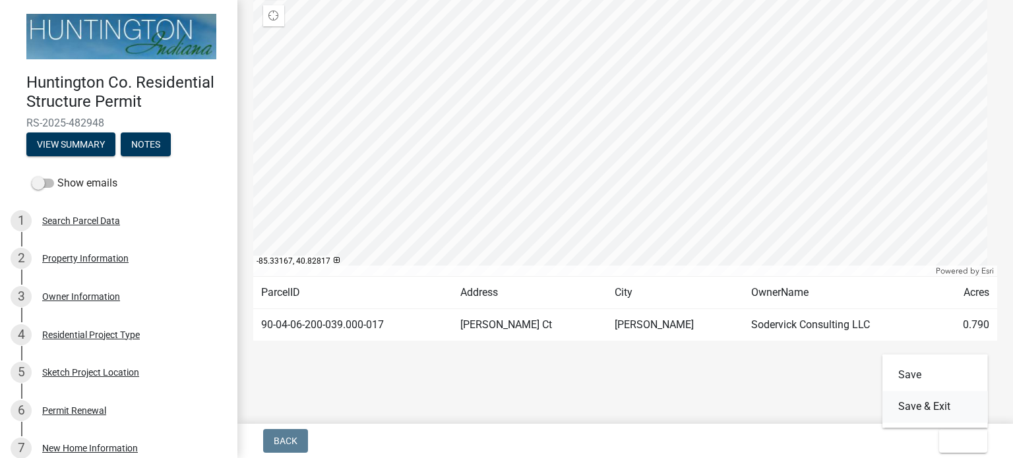 The image size is (1013, 458). I want to click on td: 0.790, so click(967, 325).